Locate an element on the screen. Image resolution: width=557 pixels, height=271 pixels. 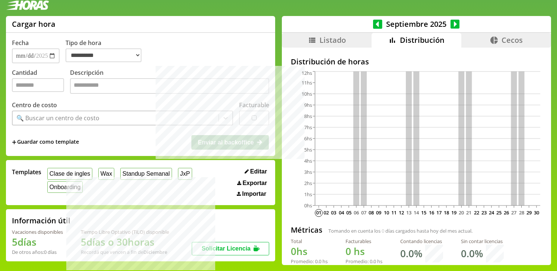
text: 25 is located at coordinates (499, 213).